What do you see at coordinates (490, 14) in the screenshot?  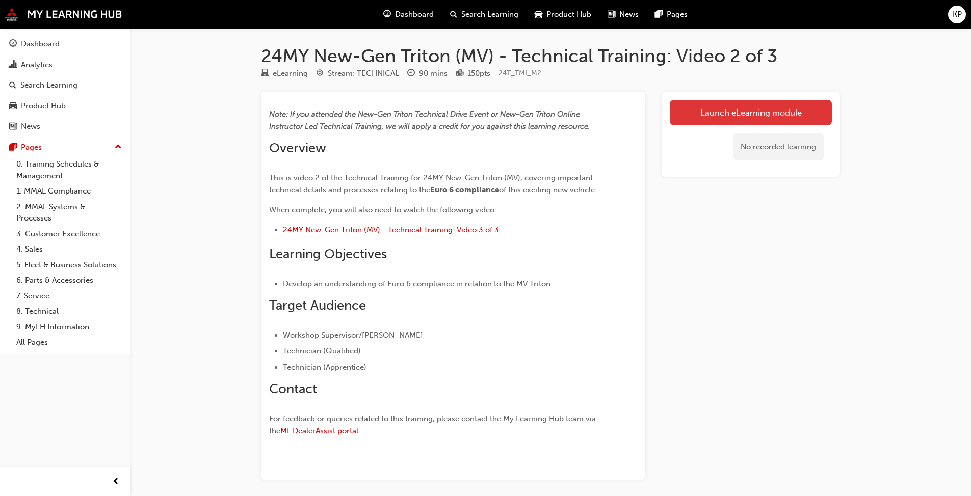 I see `span: Search Learning` at bounding box center [490, 14].